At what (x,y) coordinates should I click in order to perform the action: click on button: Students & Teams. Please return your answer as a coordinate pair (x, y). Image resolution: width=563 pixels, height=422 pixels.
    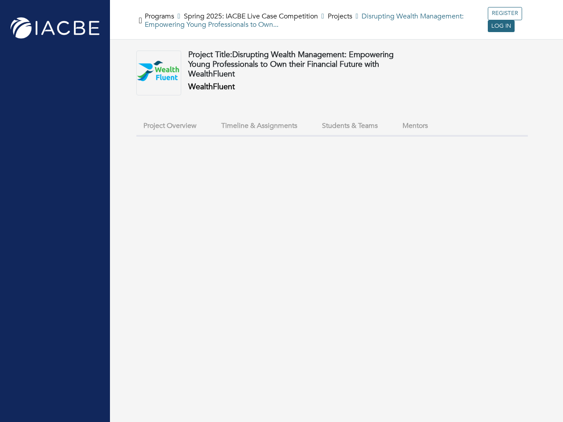
    Looking at the image, I should click on (350, 126).